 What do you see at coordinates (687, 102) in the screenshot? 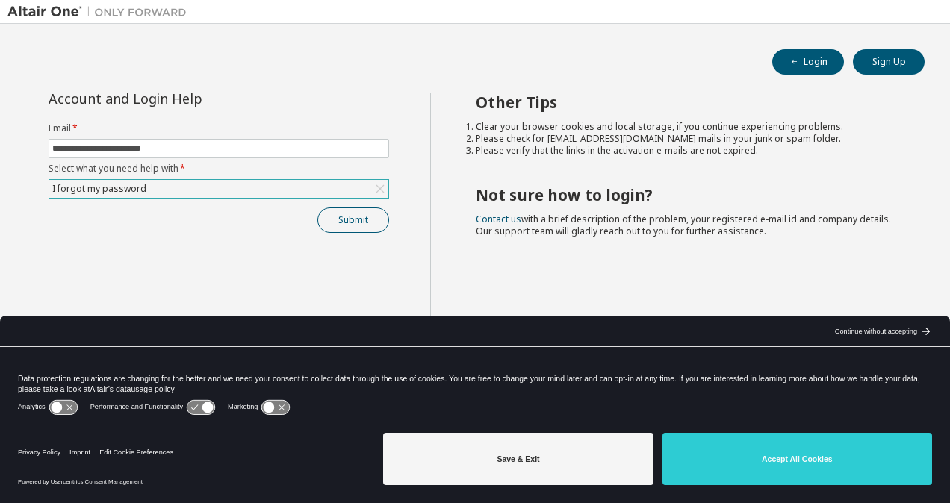
I see `h2: Other Tips` at bounding box center [687, 102].